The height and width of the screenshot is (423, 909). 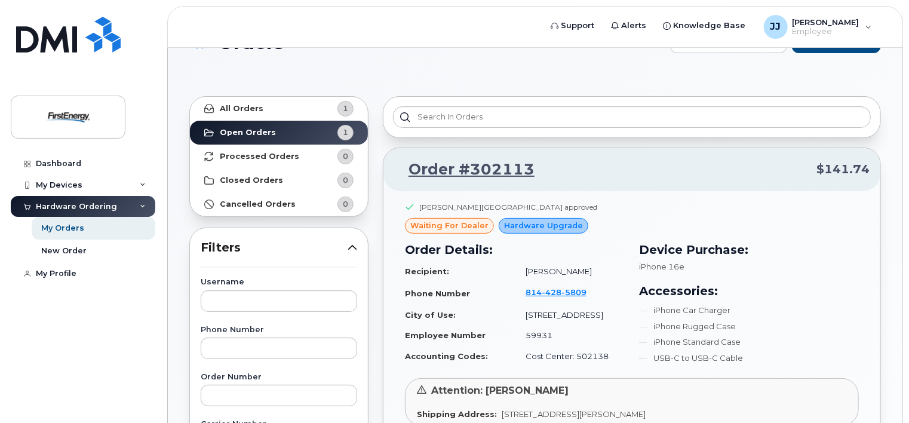 I want to click on a: Processed Orders0, so click(x=279, y=157).